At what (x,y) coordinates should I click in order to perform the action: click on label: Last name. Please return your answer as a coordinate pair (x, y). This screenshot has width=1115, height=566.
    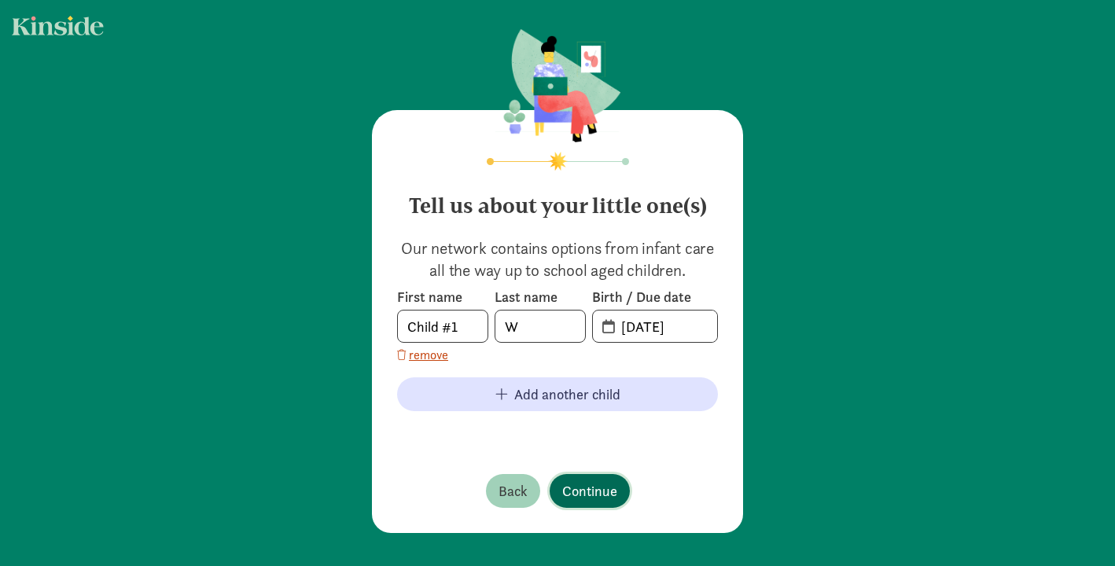
    Looking at the image, I should click on (540, 297).